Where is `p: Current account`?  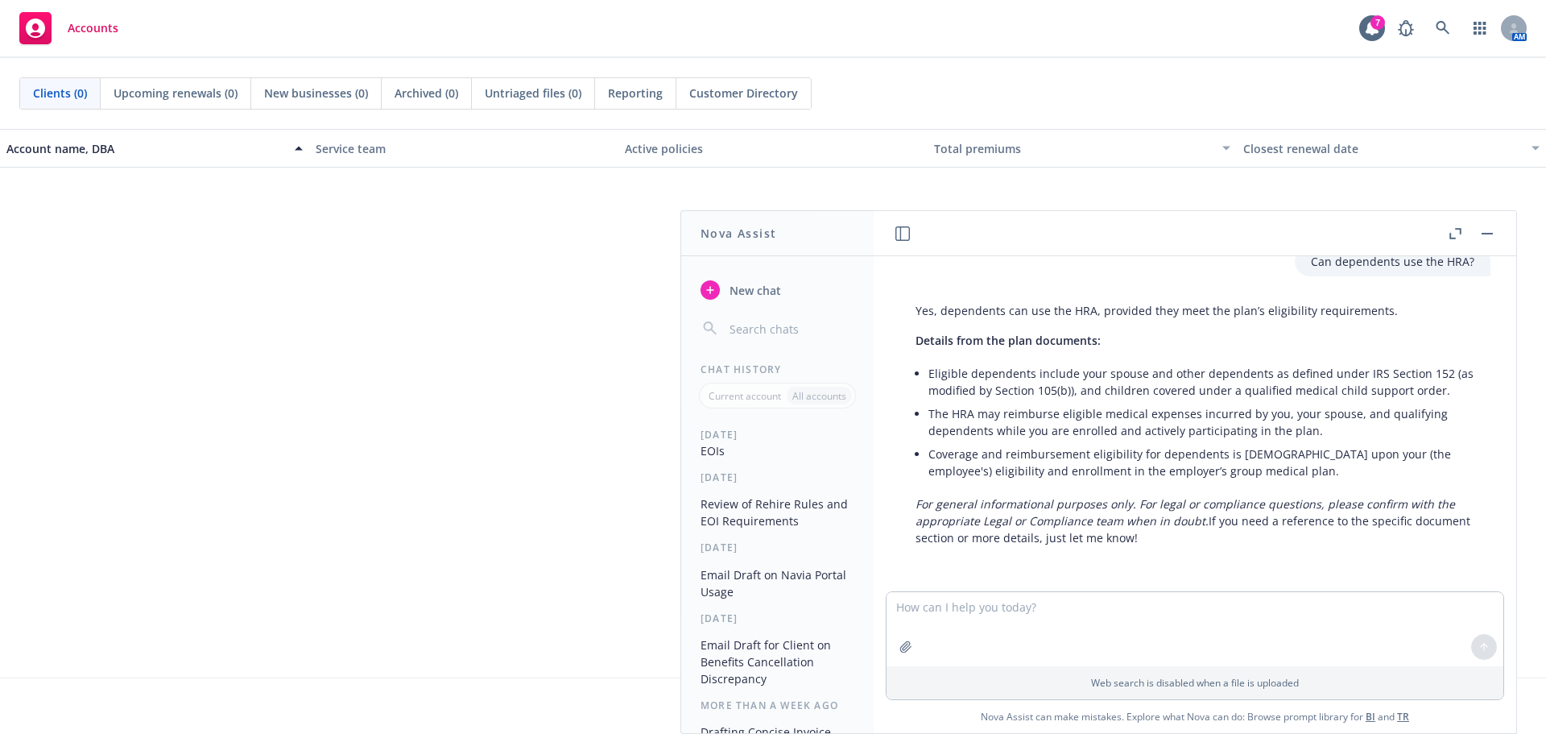
p: Current account is located at coordinates (745, 395).